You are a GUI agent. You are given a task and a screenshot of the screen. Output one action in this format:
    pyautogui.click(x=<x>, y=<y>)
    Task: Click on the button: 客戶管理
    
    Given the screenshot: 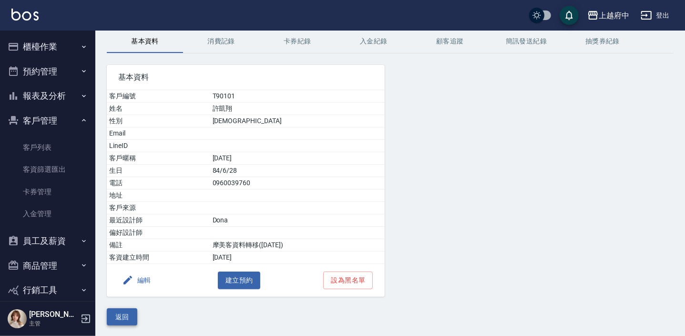 What is the action you would take?
    pyautogui.click(x=48, y=121)
    